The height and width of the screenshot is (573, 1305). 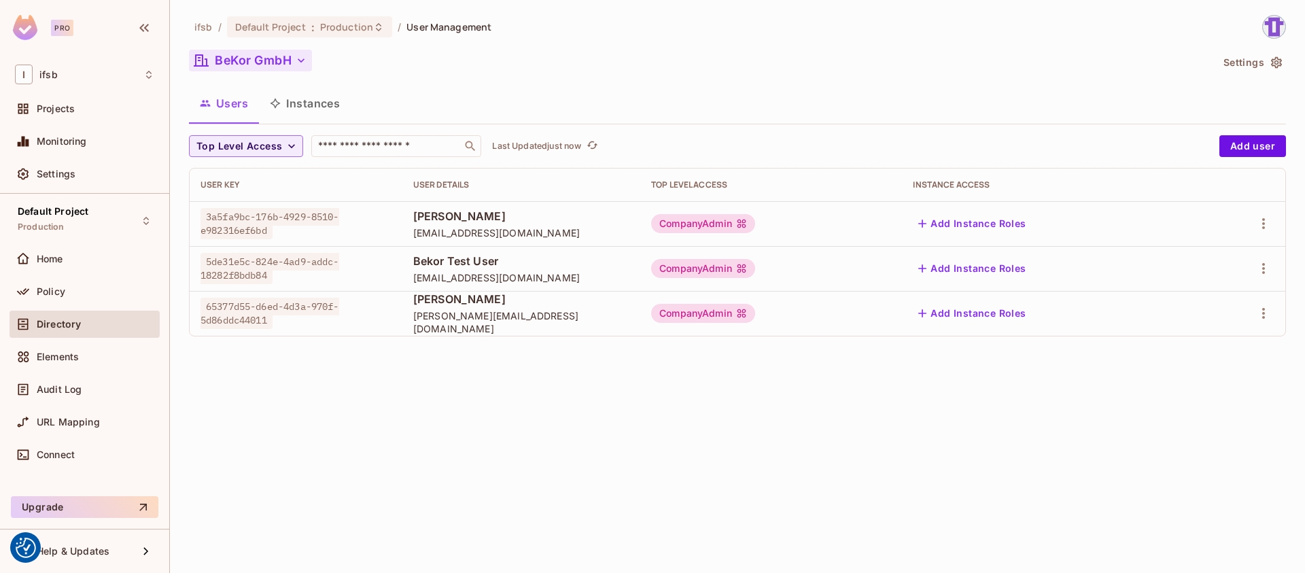 I want to click on button: Settings, so click(x=1252, y=63).